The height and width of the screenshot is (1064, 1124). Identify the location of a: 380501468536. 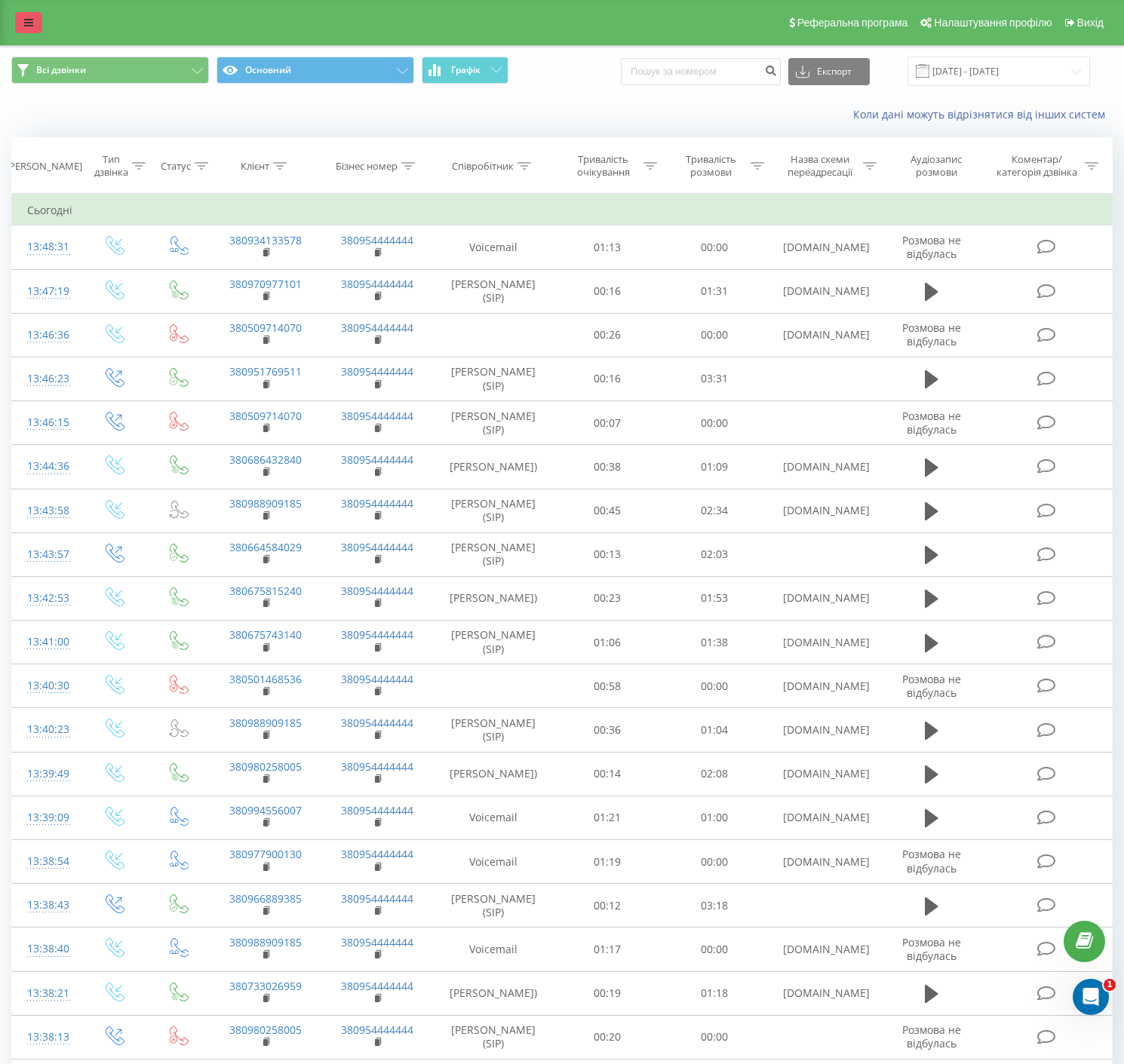
(265, 678).